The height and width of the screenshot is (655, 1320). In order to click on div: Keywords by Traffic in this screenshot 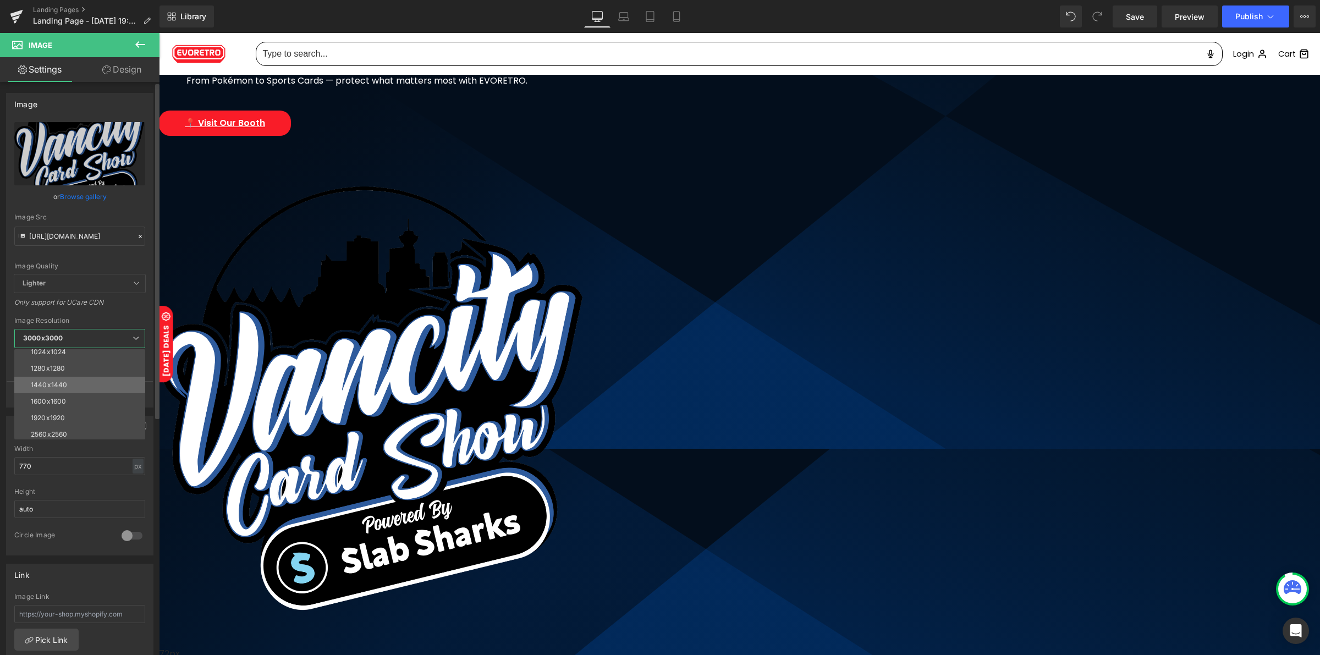, I will do `click(153, 68)`.